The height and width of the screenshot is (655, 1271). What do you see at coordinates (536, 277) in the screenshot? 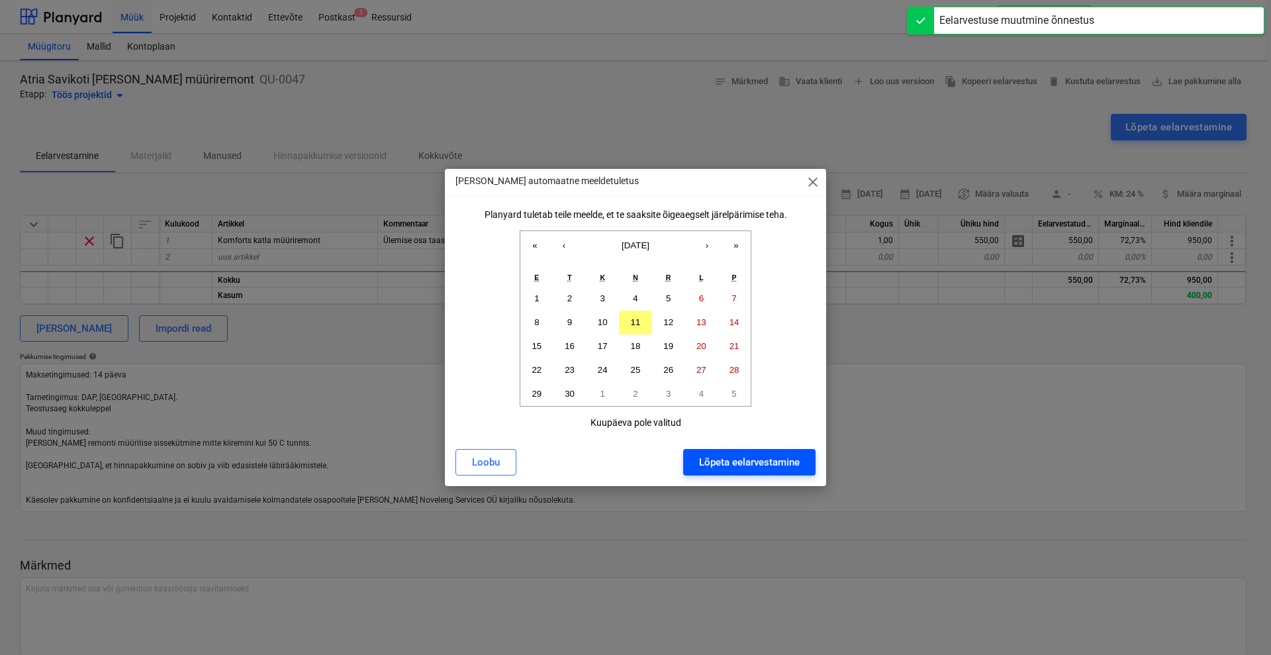
I see `abbr: esmaspäev` at bounding box center [536, 277].